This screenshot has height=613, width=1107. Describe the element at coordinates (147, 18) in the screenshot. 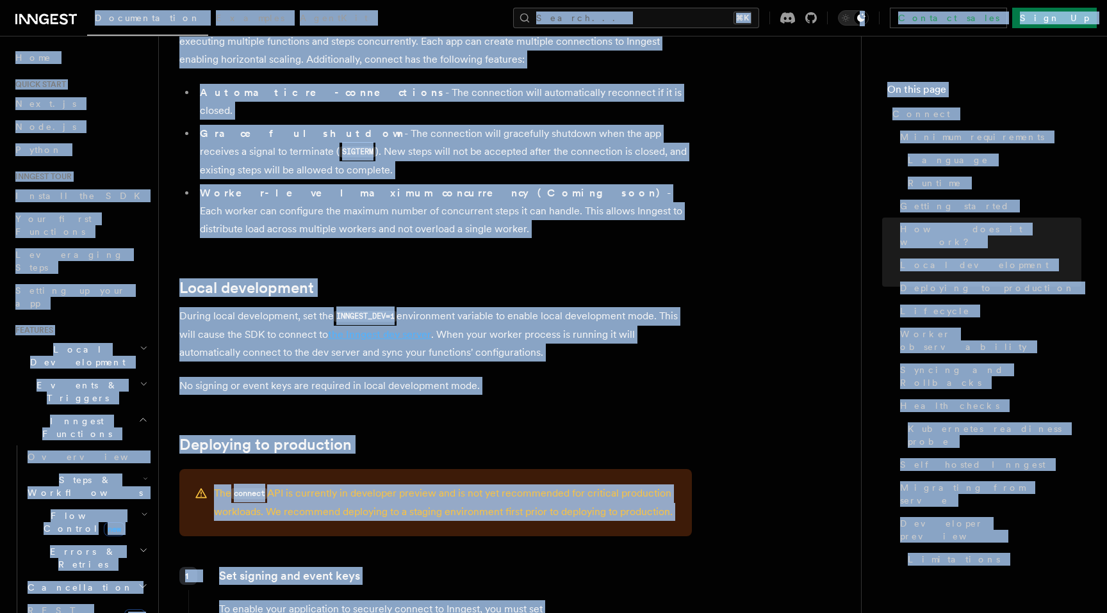

I see `span: Documentation` at that location.